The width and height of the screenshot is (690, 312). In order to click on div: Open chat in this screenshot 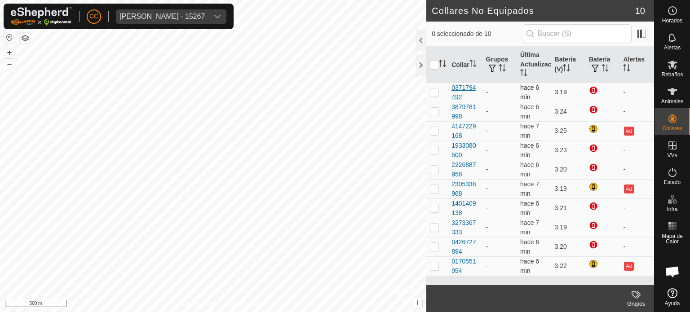, I will do `click(672, 272)`.